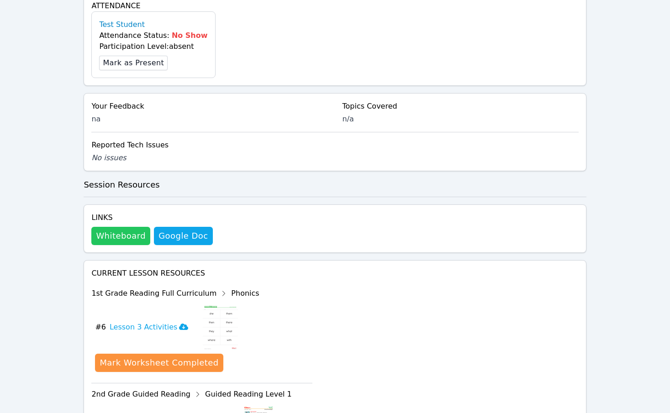 The image size is (670, 413). Describe the element at coordinates (122, 25) in the screenshot. I see `a: Test Student` at that location.